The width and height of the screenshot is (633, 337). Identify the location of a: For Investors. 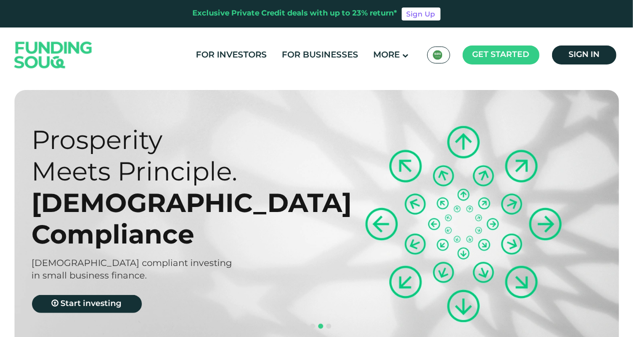
(232, 55).